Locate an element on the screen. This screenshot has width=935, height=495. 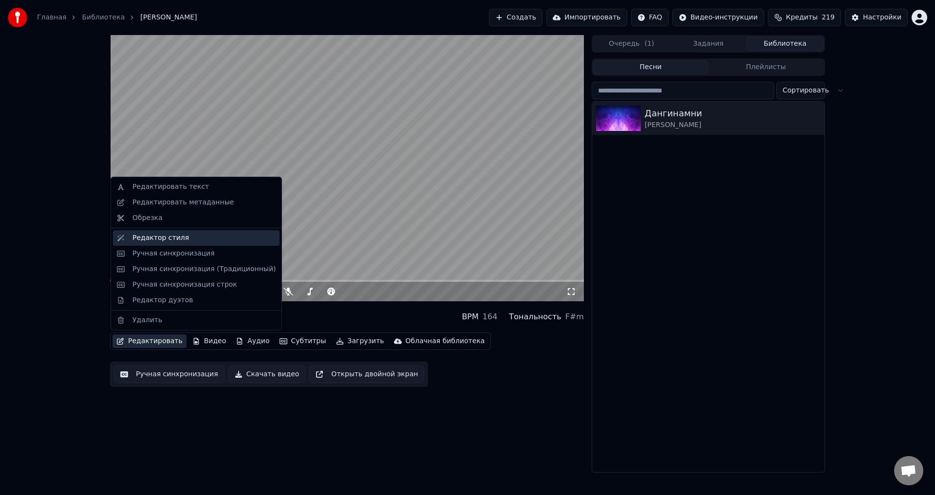
div: Настройки is located at coordinates (882, 18).